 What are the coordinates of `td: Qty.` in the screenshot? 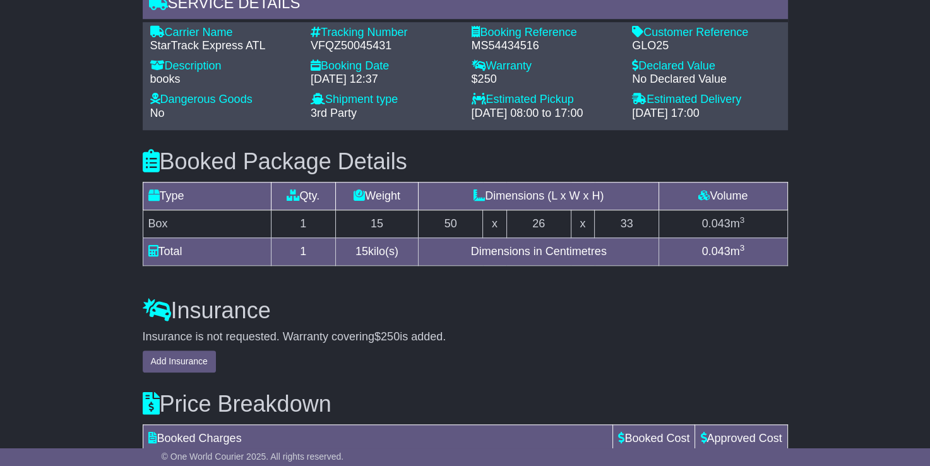 It's located at (303, 196).